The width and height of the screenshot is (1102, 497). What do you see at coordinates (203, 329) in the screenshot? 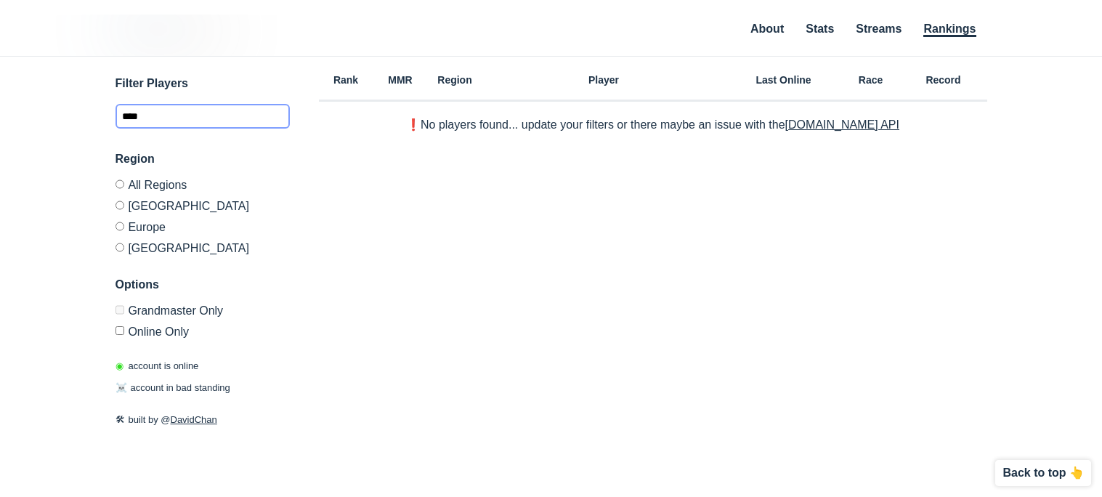
I see `label: Only show accounts currently laddering` at bounding box center [203, 329].